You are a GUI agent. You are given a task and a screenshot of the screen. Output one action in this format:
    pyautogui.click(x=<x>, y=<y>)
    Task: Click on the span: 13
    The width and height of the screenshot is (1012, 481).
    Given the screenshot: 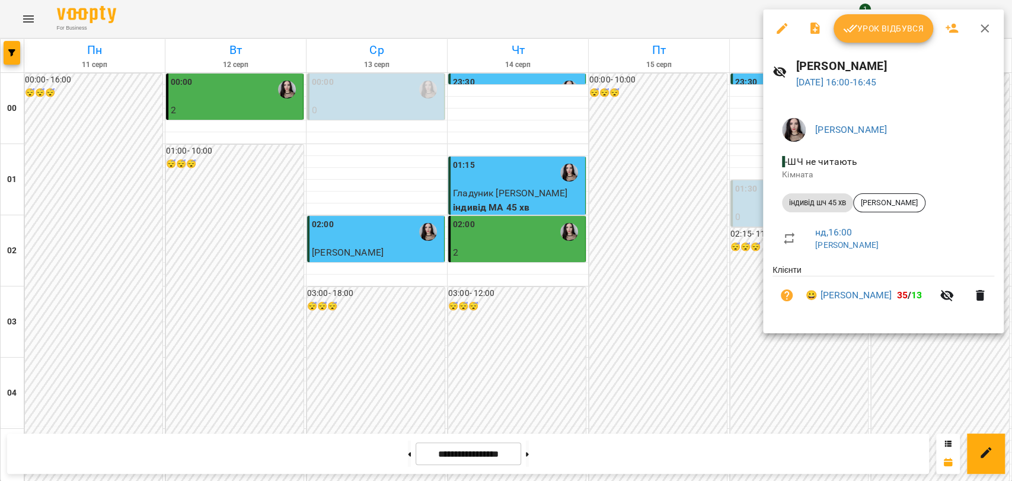 What is the action you would take?
    pyautogui.click(x=917, y=295)
    